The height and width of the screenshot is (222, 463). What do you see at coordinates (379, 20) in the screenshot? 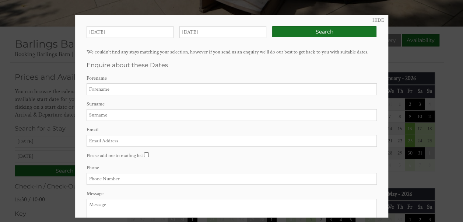
I see `a: HIDE` at bounding box center [379, 20].